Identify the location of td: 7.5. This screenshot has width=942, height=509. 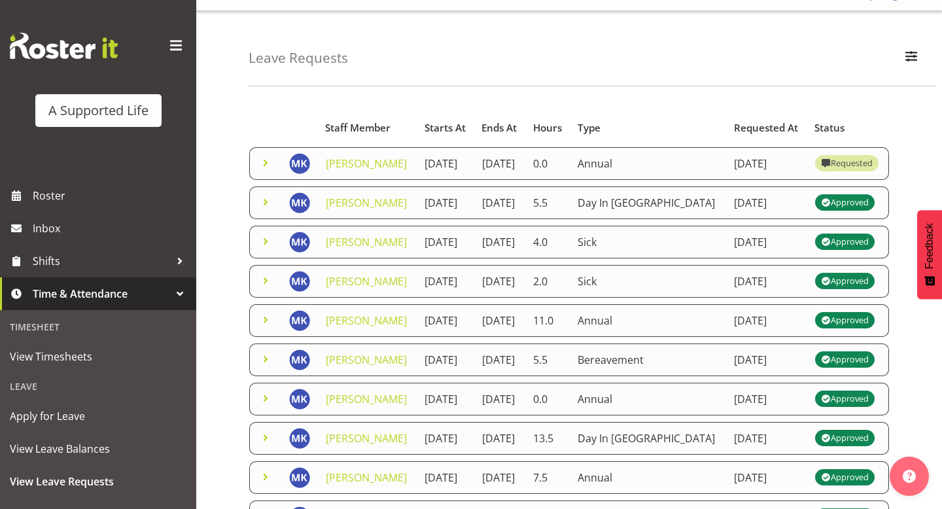
(548, 478).